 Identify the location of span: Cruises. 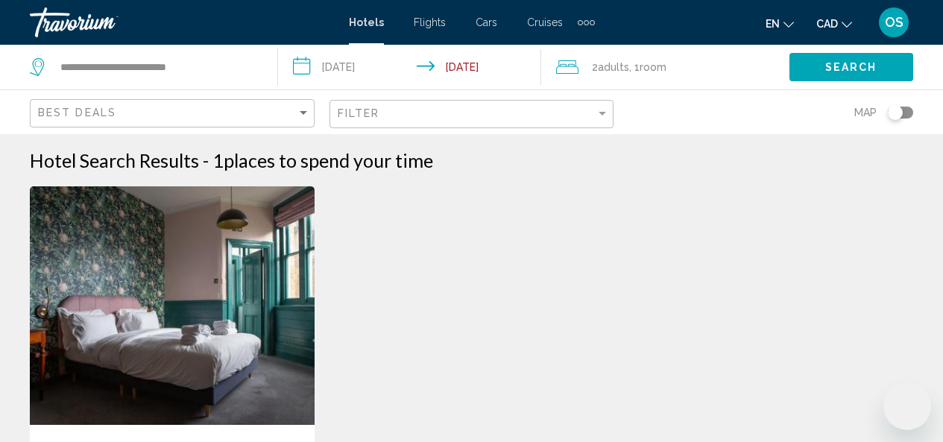
(545, 22).